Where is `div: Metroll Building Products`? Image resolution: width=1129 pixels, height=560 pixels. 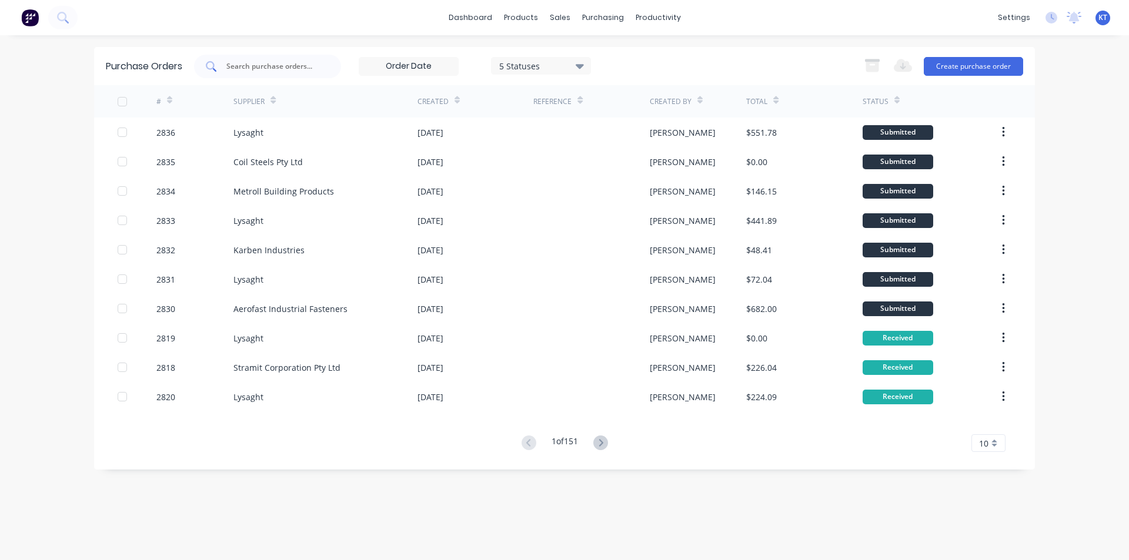 div: Metroll Building Products is located at coordinates (283, 191).